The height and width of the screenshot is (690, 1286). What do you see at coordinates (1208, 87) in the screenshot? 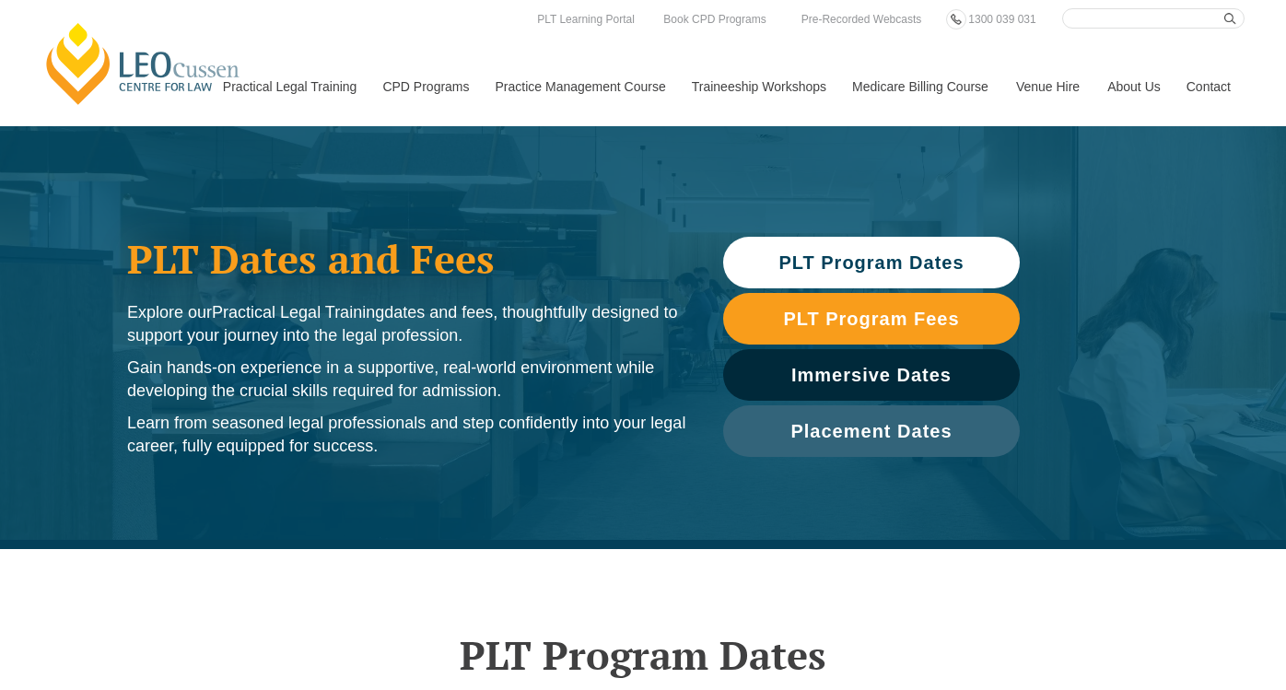
I see `a: Contact` at bounding box center [1208, 87].